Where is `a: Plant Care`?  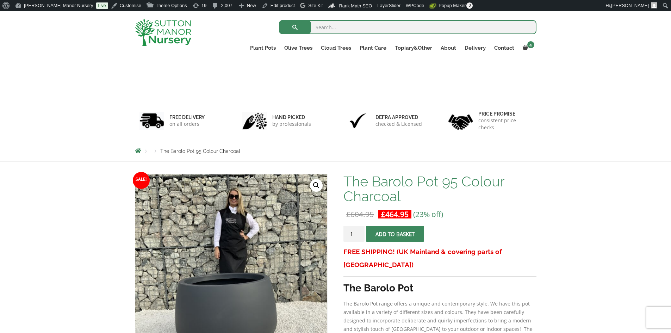
a: Plant Care is located at coordinates (373, 48).